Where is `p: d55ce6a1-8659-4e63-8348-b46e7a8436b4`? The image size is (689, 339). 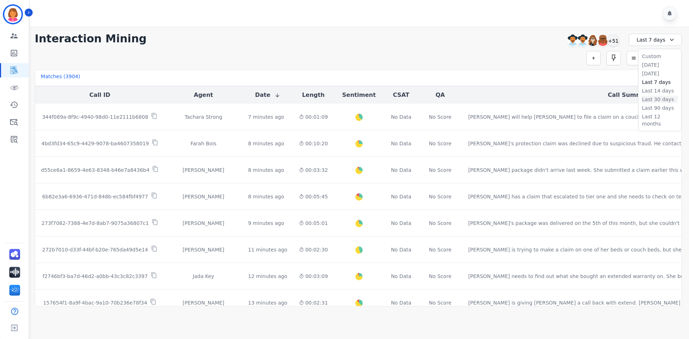
p: d55ce6a1-8659-4e63-8348-b46e7a8436b4 is located at coordinates (95, 170).